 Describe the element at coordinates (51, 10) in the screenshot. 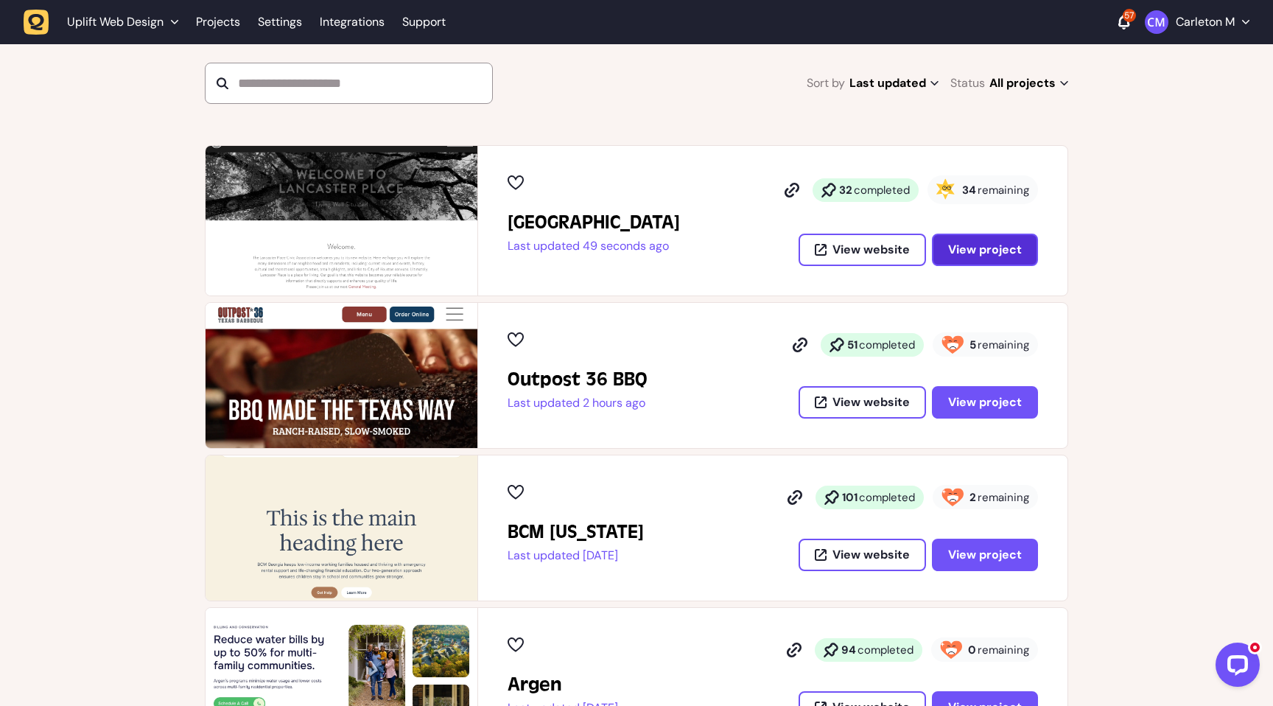

I see `div: new message indicator` at that location.